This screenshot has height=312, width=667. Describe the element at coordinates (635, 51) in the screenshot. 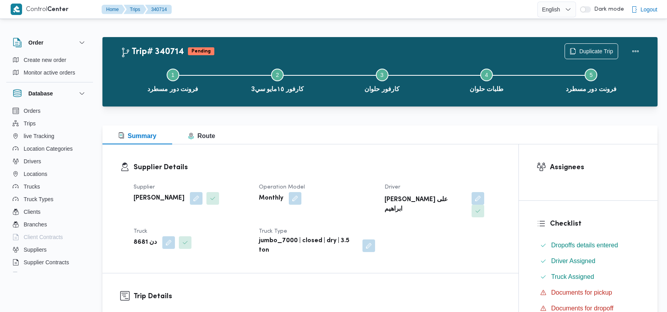

I see `button: Actions` at that location.